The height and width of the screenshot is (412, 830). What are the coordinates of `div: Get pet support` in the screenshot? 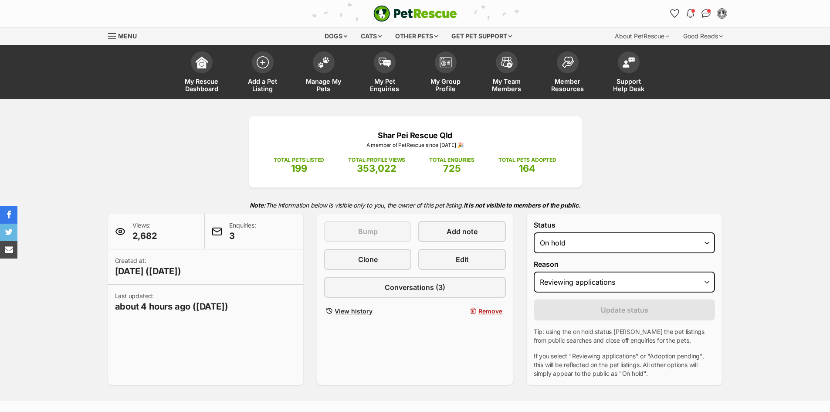 It's located at (482, 36).